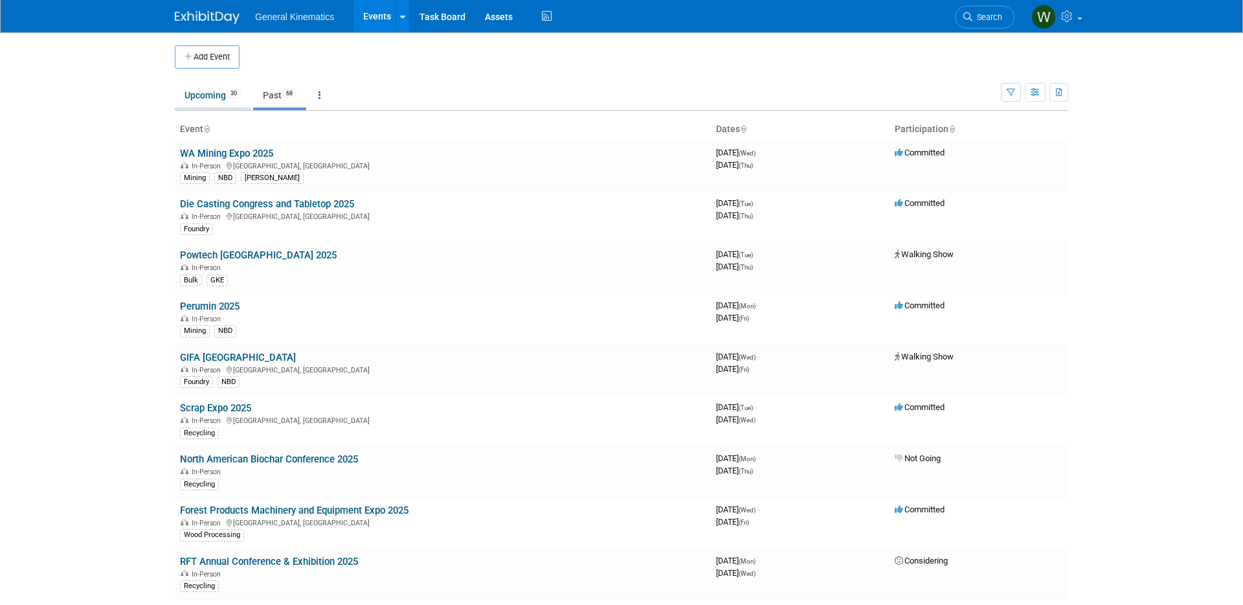 The height and width of the screenshot is (605, 1243). What do you see at coordinates (212, 535) in the screenshot?
I see `div: Wood Processing` at bounding box center [212, 535].